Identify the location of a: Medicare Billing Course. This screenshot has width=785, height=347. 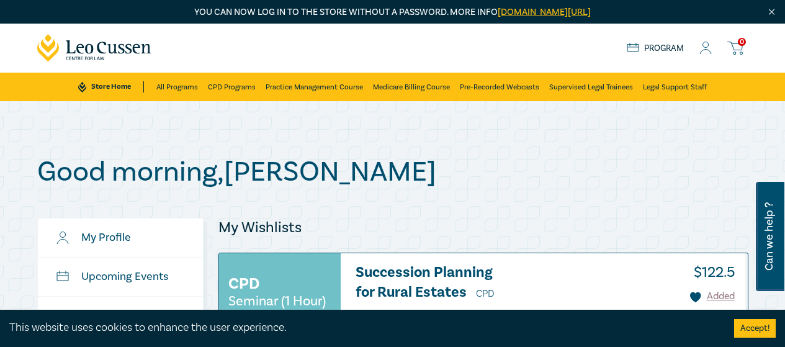
(411, 87).